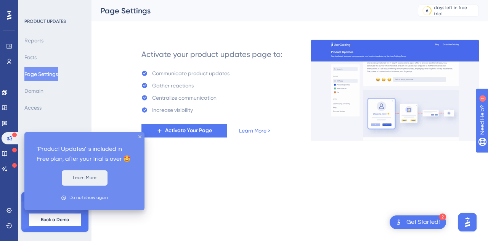 Image resolution: width=488 pixels, height=241 pixels. What do you see at coordinates (33, 6) in the screenshot?
I see `span: Need Help?` at bounding box center [33, 6].